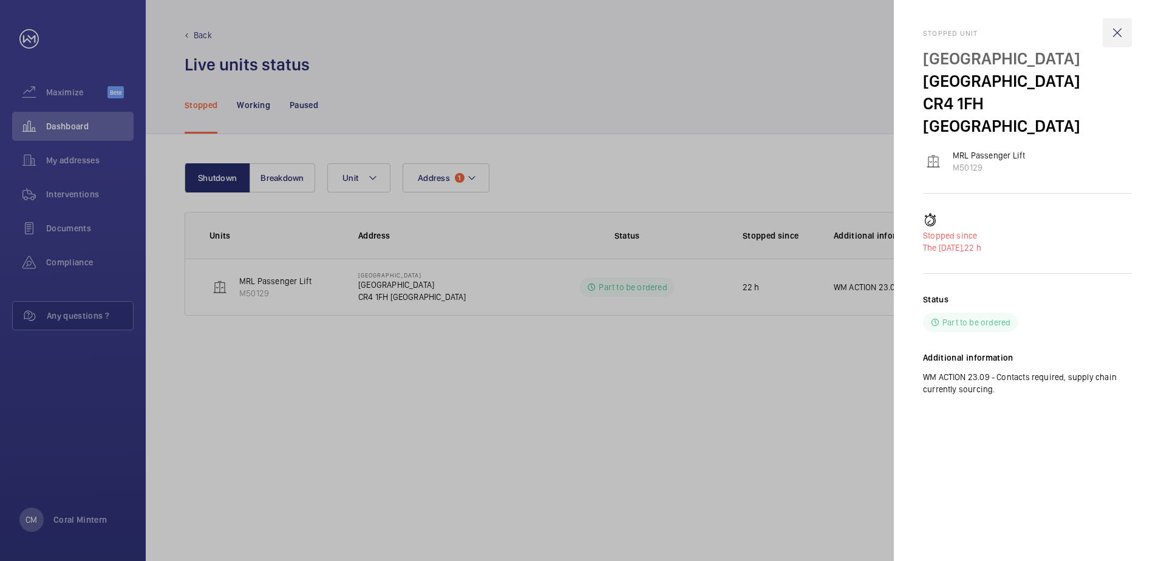 The height and width of the screenshot is (561, 1161). What do you see at coordinates (1027, 33) in the screenshot?
I see `h2: Stopped unit` at bounding box center [1027, 33].